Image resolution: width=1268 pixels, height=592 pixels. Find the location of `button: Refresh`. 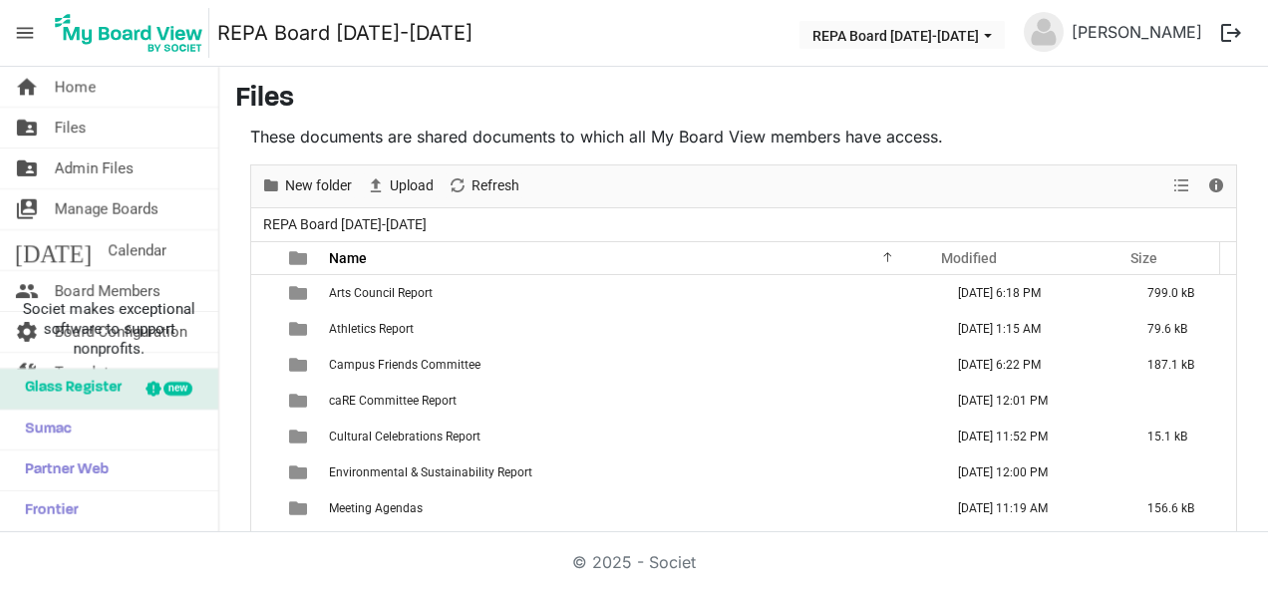

button: Refresh is located at coordinates (483, 185).